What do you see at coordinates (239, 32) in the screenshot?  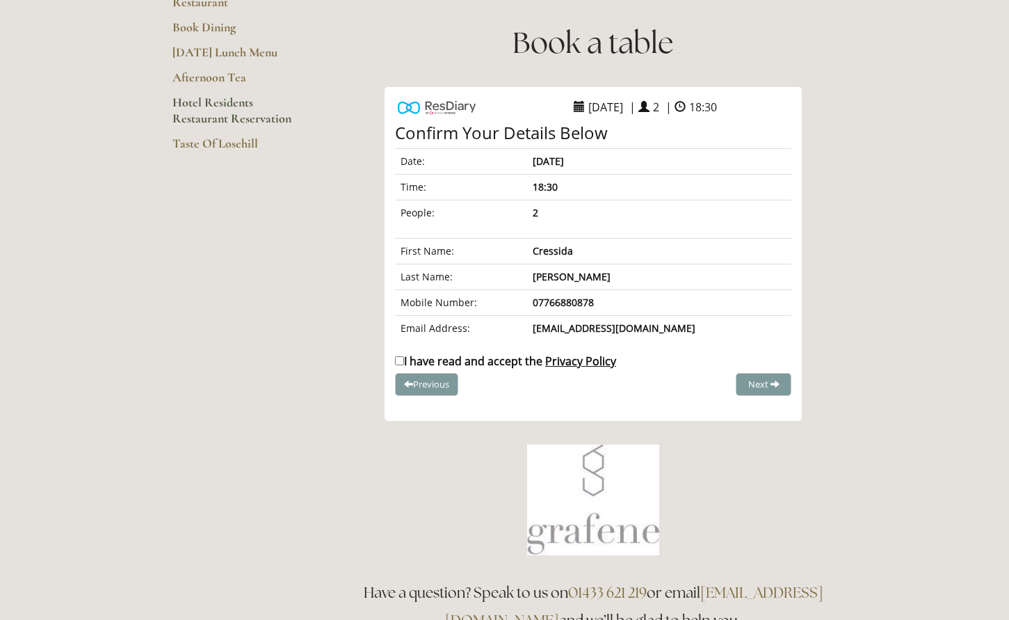 I see `a: Book Dining` at bounding box center [239, 32].